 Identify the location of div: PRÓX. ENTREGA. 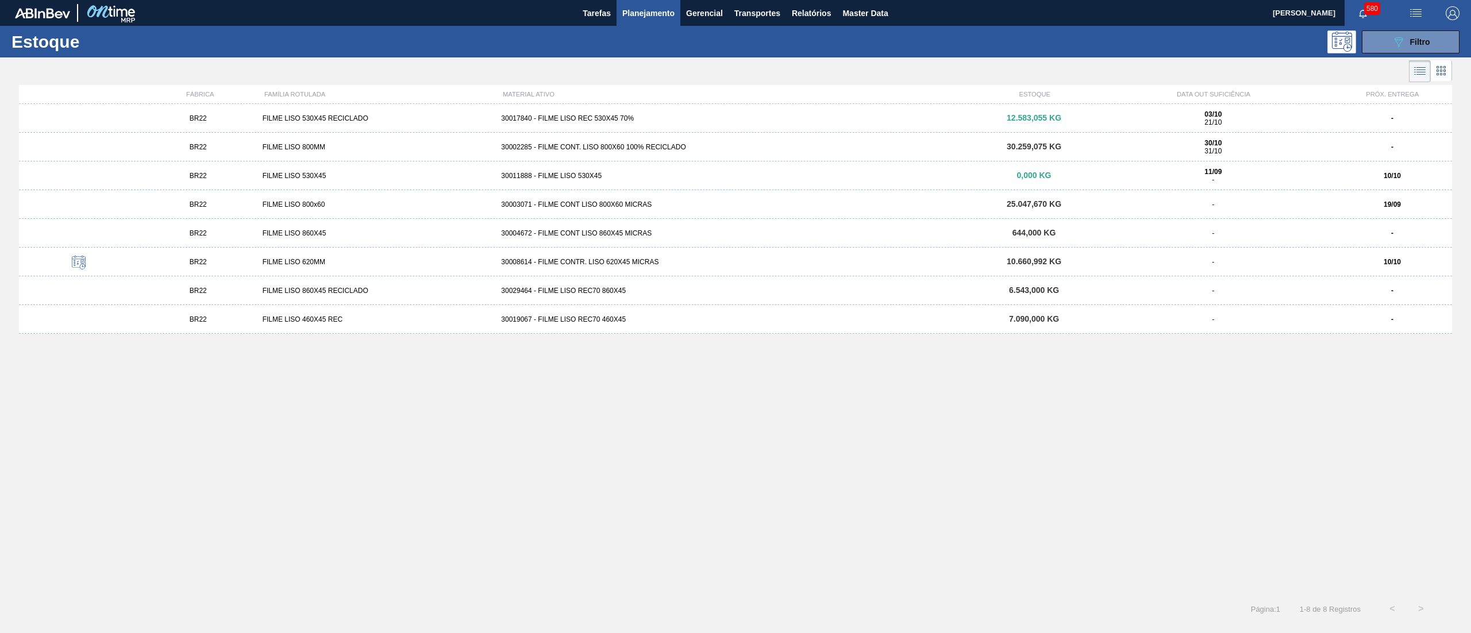
(1393, 94).